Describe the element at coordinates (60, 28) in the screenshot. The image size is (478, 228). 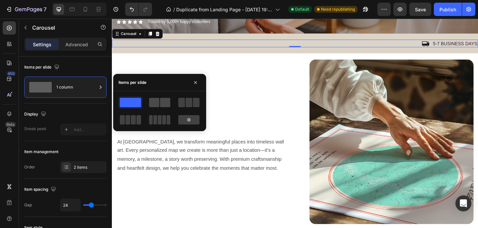
I see `p: Carousel` at that location.